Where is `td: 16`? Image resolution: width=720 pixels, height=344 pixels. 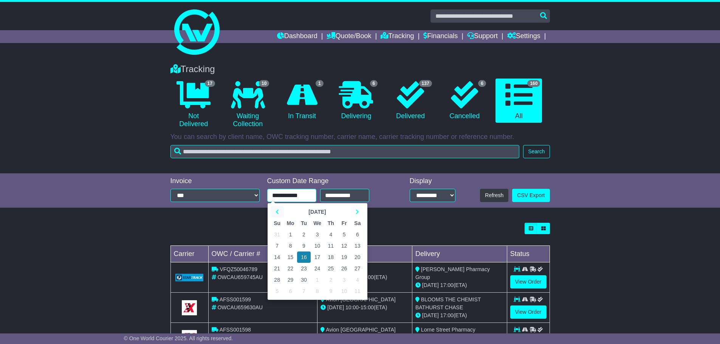
td: 16 is located at coordinates (304, 257).